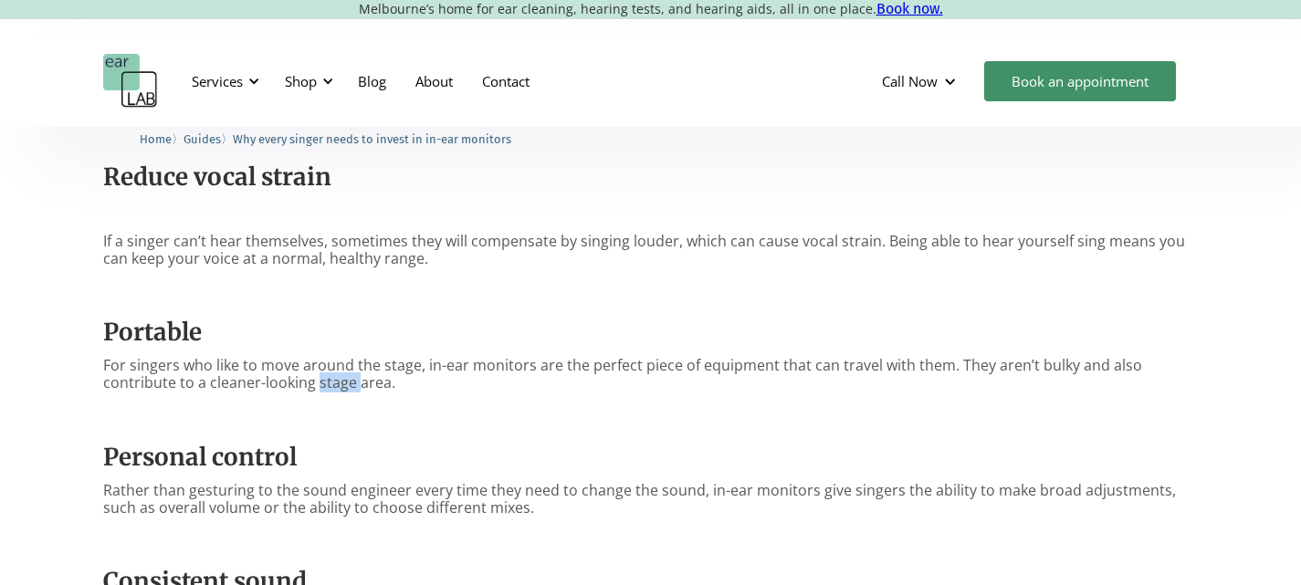  I want to click on p: For singers who like to move around the stage, in-ear monitors are the perfect piece of equipment..., so click(651, 374).